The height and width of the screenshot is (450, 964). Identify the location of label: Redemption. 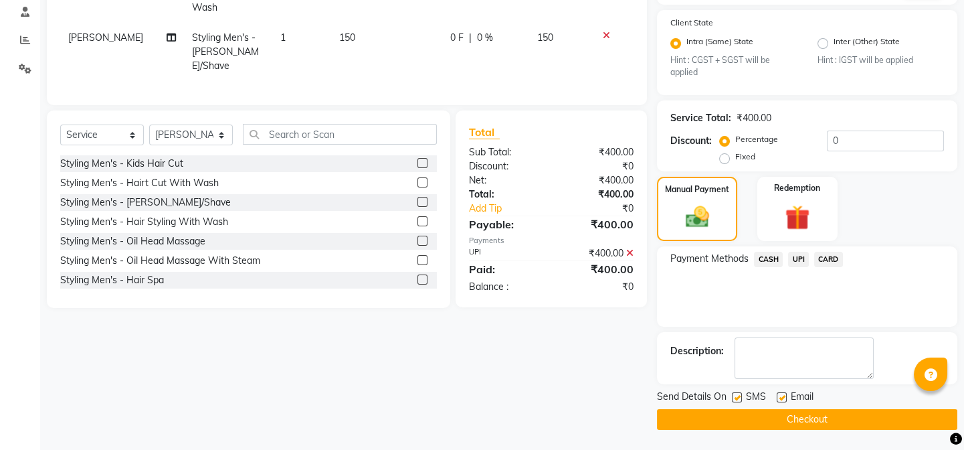
(797, 188).